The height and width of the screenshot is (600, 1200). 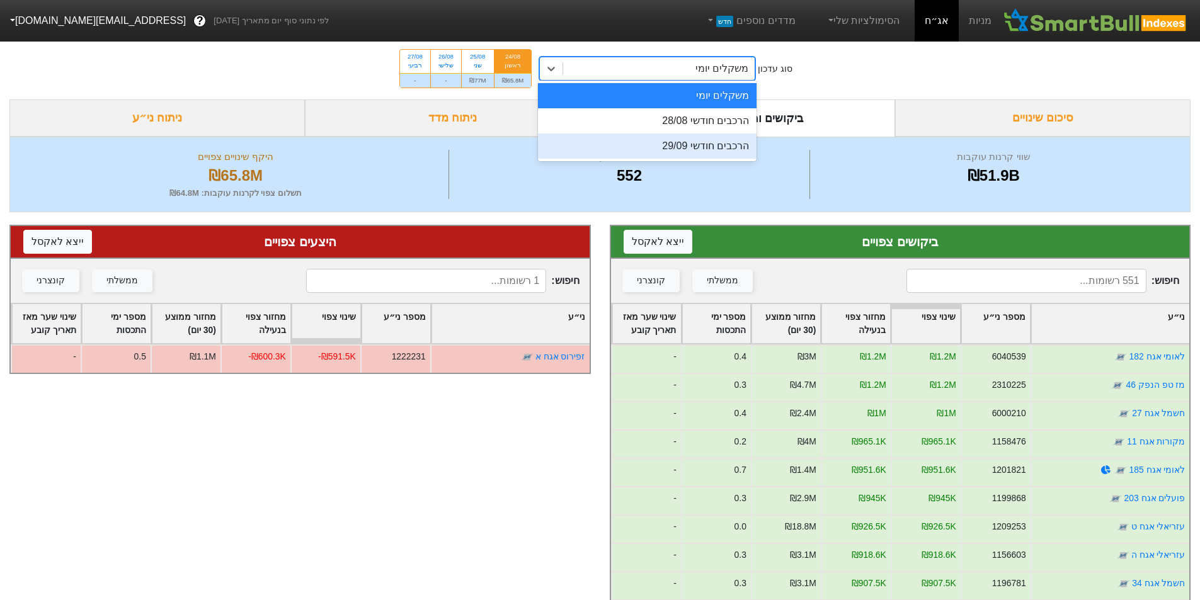 What do you see at coordinates (739, 527) in the screenshot?
I see `div: 0.0` at bounding box center [739, 527].